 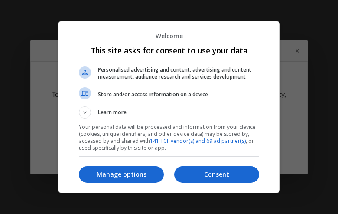 I want to click on p: Welcome, so click(x=169, y=36).